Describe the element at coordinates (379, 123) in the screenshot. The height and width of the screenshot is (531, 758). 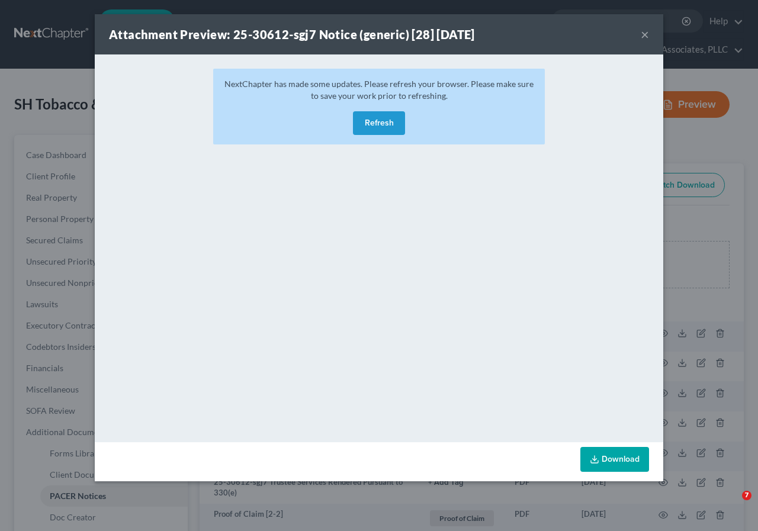
I see `button: Refresh` at that location.